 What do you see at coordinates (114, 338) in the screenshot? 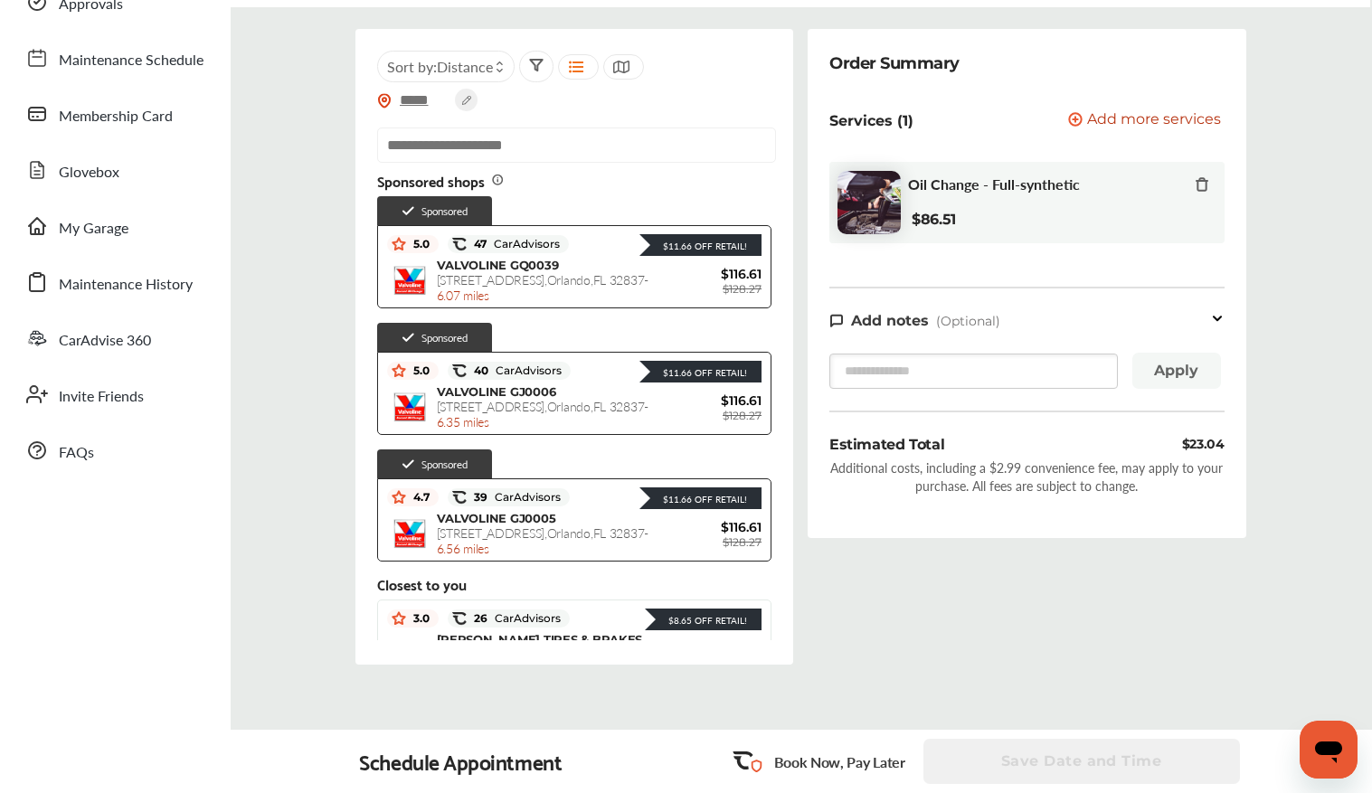
I see `a: CarAdvise 360` at bounding box center [114, 338].